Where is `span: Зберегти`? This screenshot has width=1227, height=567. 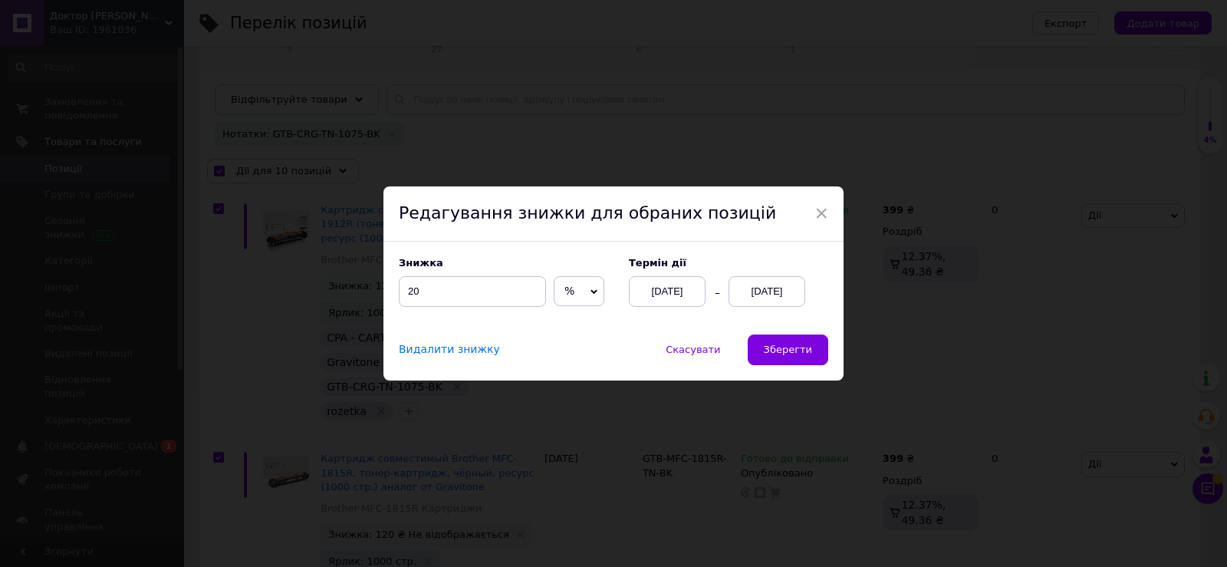 span: Зберегти is located at coordinates (787, 349).